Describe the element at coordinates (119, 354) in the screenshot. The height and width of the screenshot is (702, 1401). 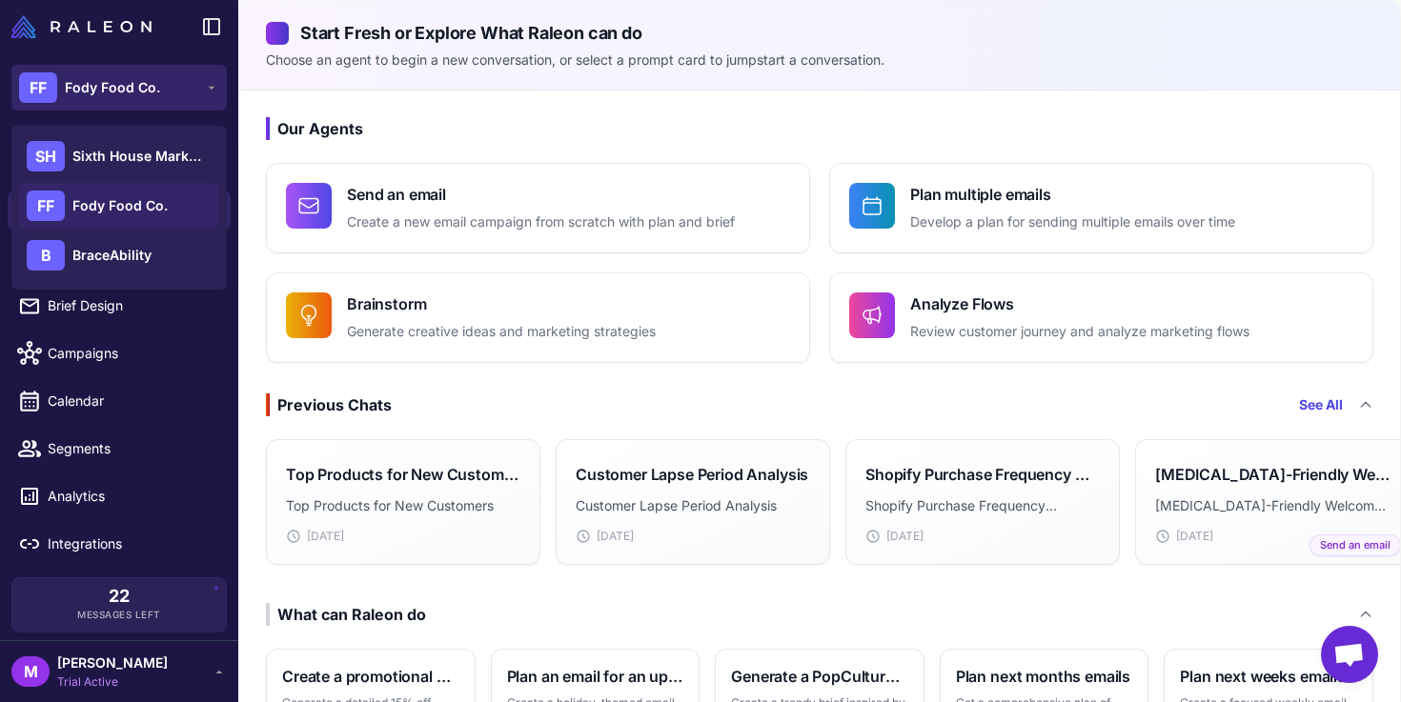
I see `a: Campaigns` at that location.